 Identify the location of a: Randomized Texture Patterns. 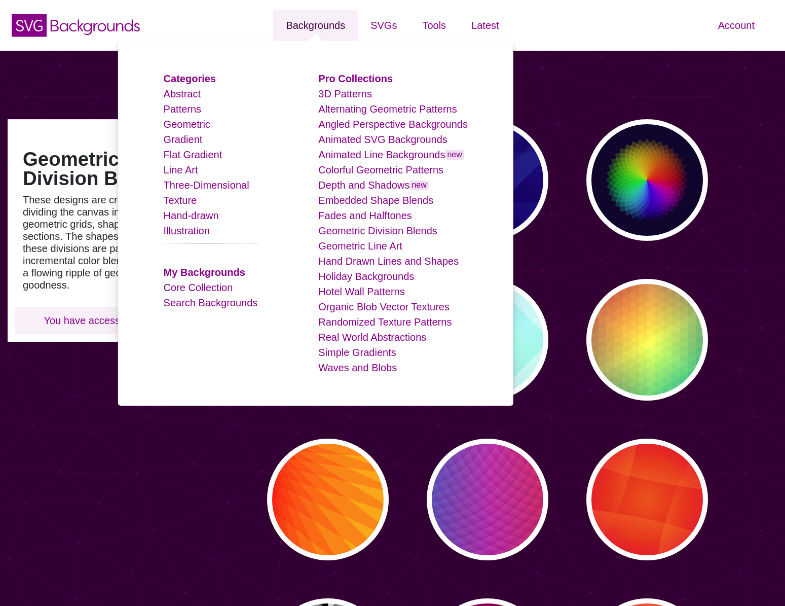
(385, 322).